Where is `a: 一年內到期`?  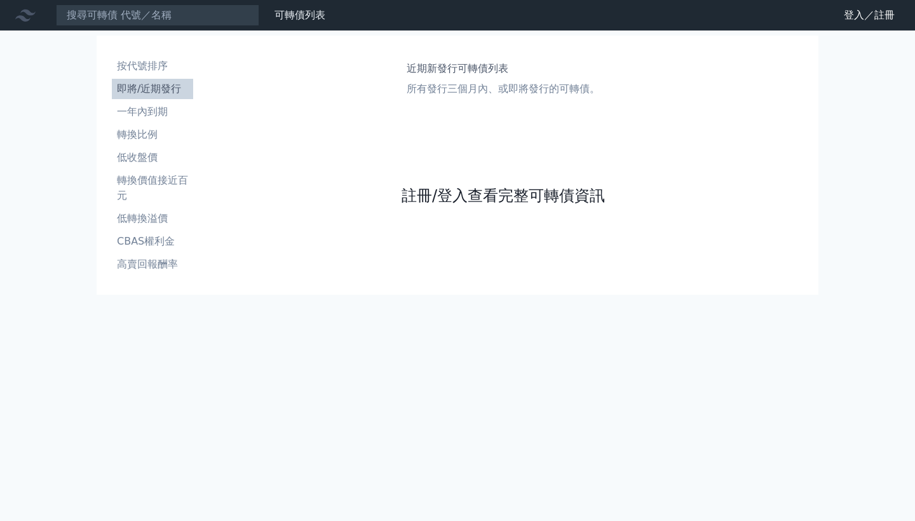 a: 一年內到期 is located at coordinates (152, 112).